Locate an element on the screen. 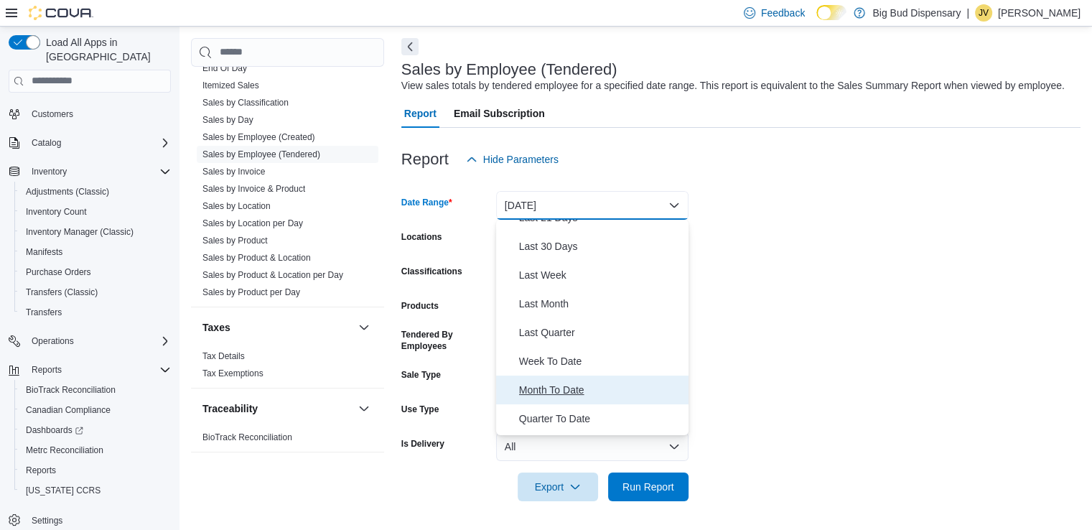 This screenshot has width=1092, height=530. a: Settings is located at coordinates (47, 521).